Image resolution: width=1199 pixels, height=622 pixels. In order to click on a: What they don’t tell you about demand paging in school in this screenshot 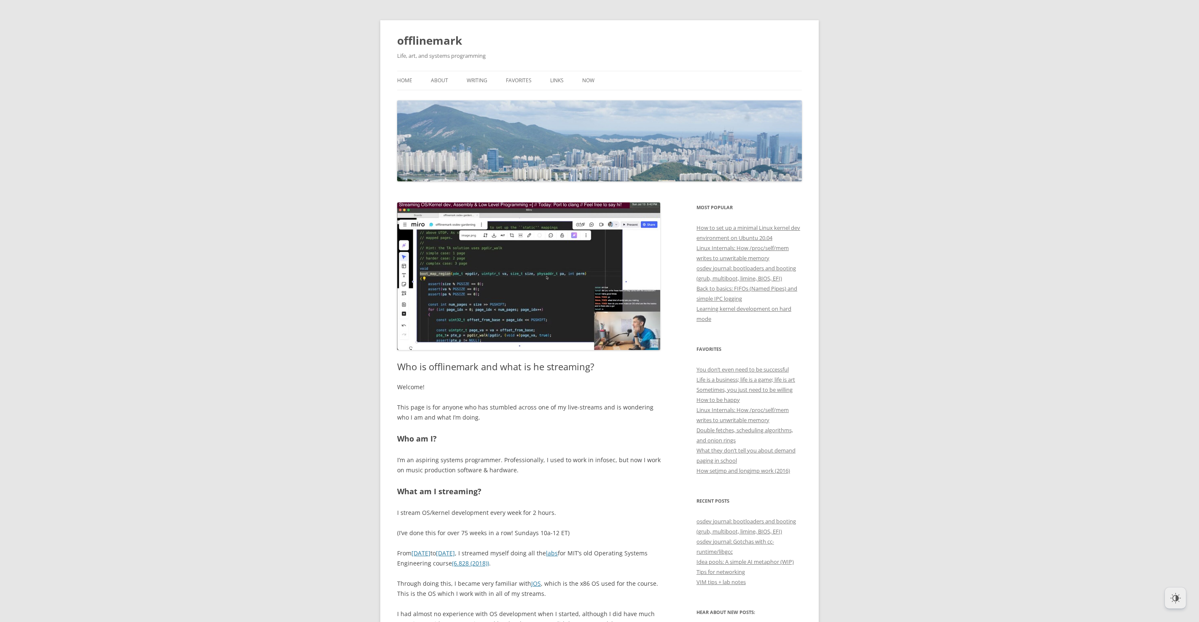, I will do `click(745, 455)`.